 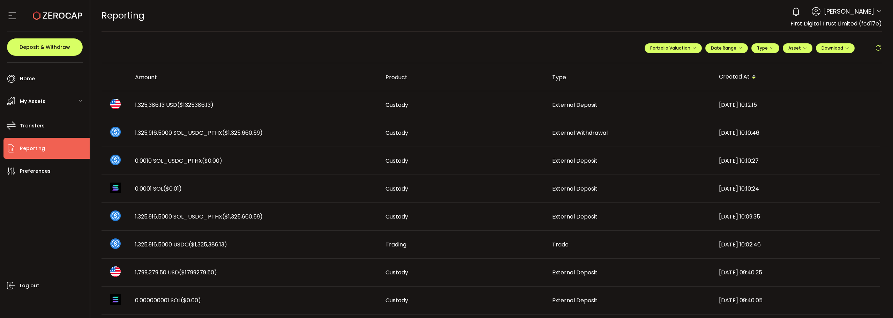 What do you see at coordinates (179, 161) in the screenshot?
I see `span: 0.0010 SOL_USDC_PTHX` at bounding box center [179, 161].